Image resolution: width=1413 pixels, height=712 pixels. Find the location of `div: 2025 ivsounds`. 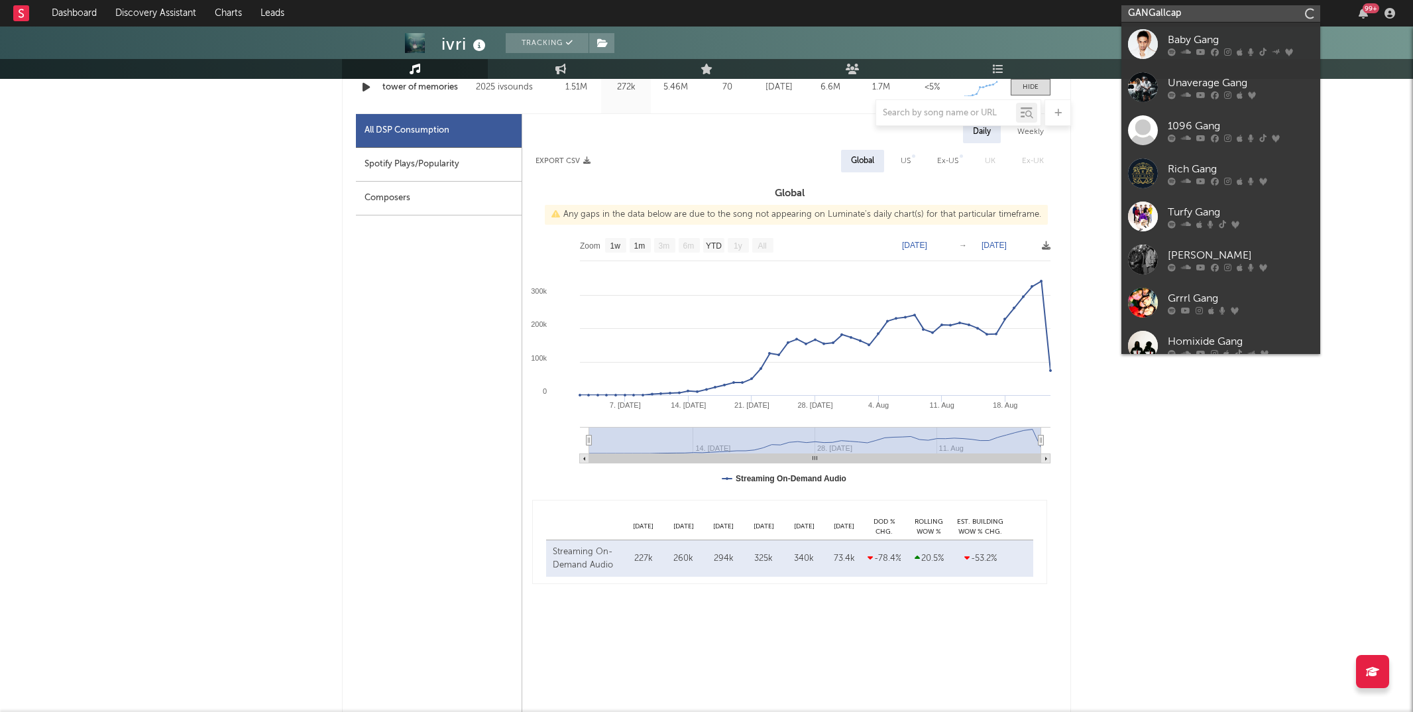

div: 2025 ivsounds is located at coordinates (512, 88).